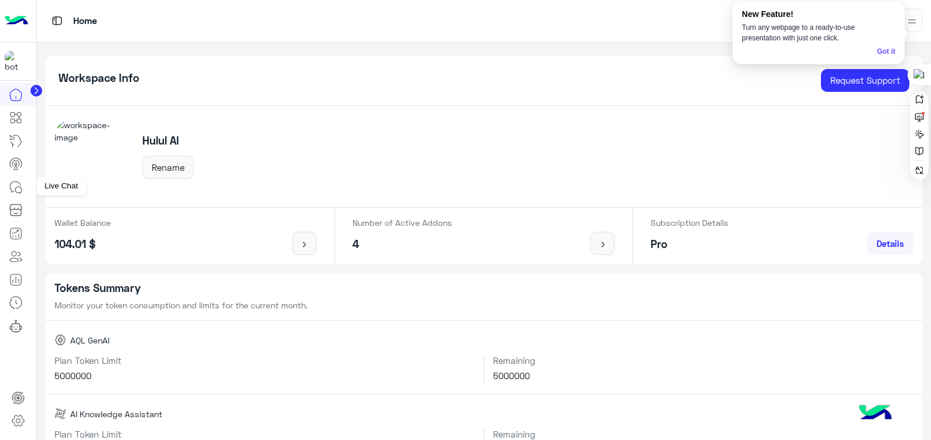 The height and width of the screenshot is (440, 931). What do you see at coordinates (15, 61) in the screenshot?
I see `img: 114004088273201` at bounding box center [15, 61].